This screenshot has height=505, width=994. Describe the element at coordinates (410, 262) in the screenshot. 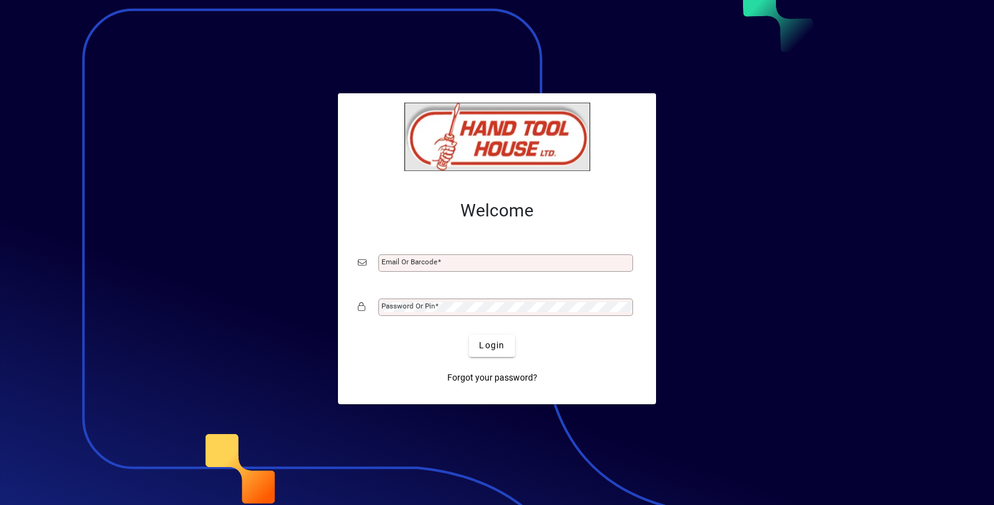

I see `mat-label: Email or Barcode` at that location.